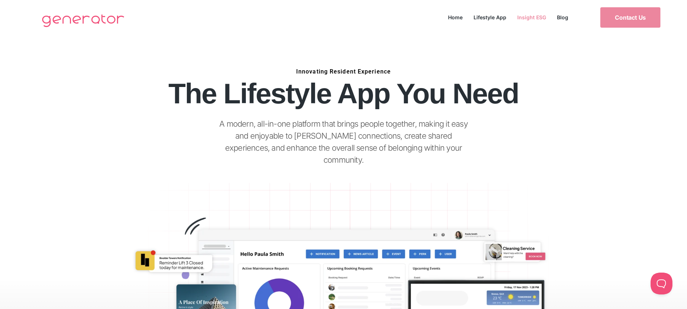 The width and height of the screenshot is (687, 309). What do you see at coordinates (490, 17) in the screenshot?
I see `a: Lifestyle App` at bounding box center [490, 17].